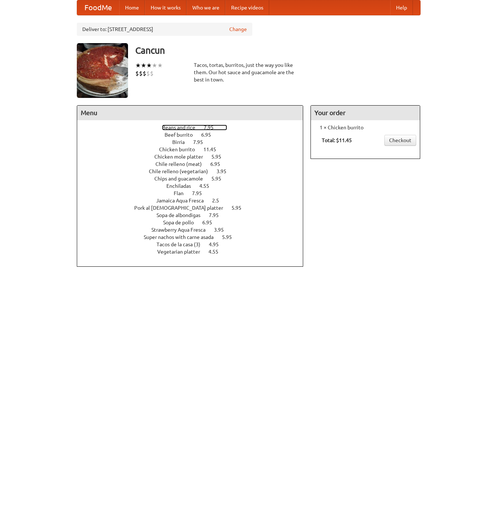 This screenshot has width=497, height=517. I want to click on span: Sopa de pollo, so click(182, 223).